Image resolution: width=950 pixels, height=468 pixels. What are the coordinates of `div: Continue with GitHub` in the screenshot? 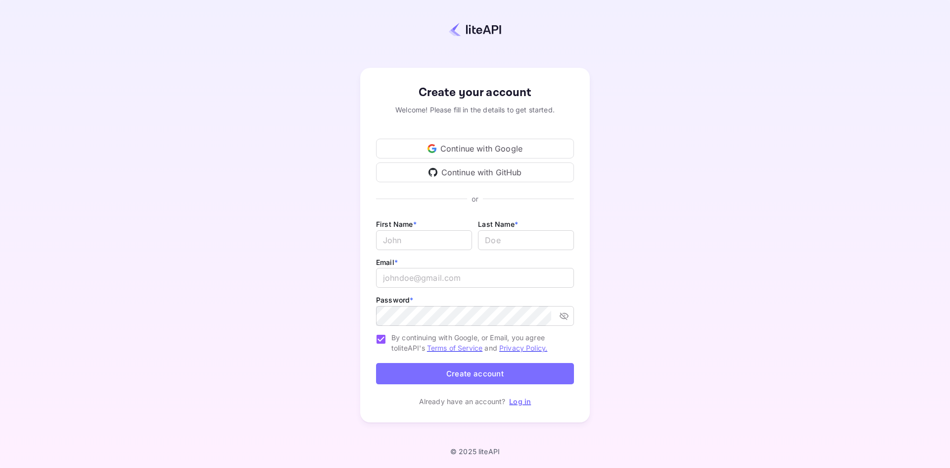 It's located at (475, 172).